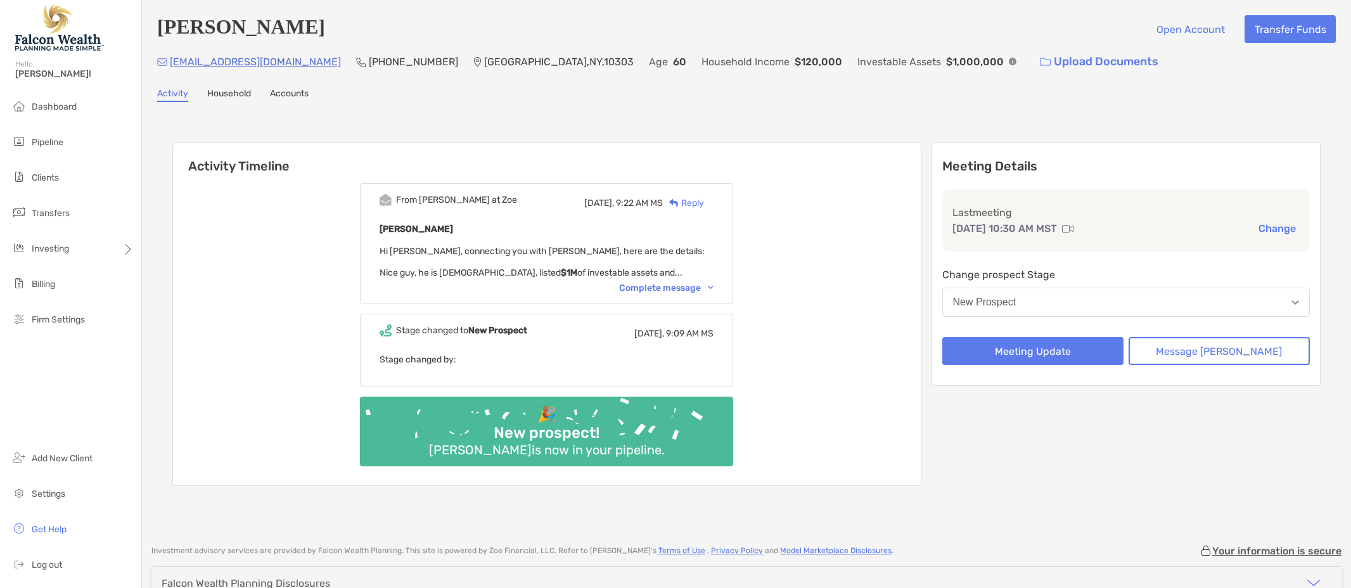 The height and width of the screenshot is (588, 1351). What do you see at coordinates (1276, 228) in the screenshot?
I see `button: Change` at bounding box center [1276, 228].